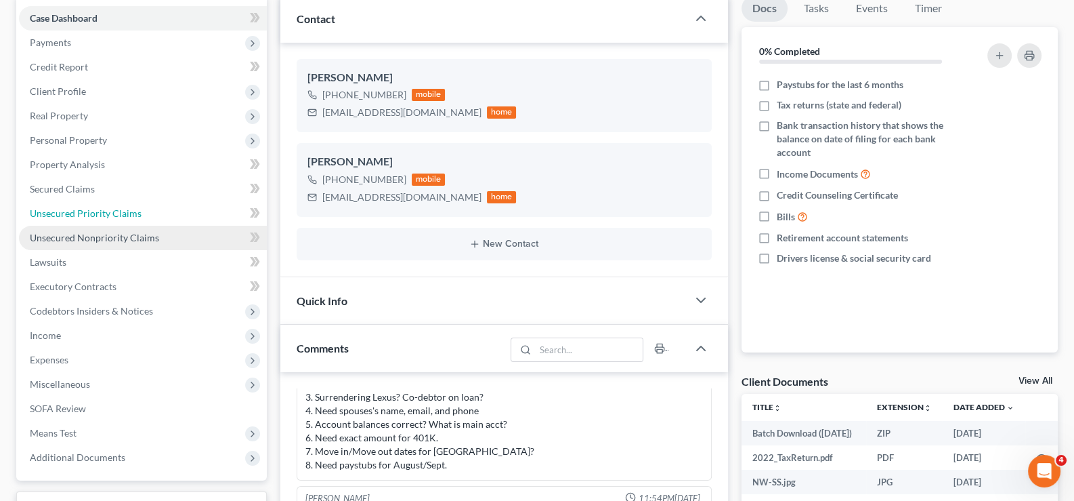 Image resolution: width=1074 pixels, height=501 pixels. What do you see at coordinates (68, 140) in the screenshot?
I see `span: Personal Property` at bounding box center [68, 140].